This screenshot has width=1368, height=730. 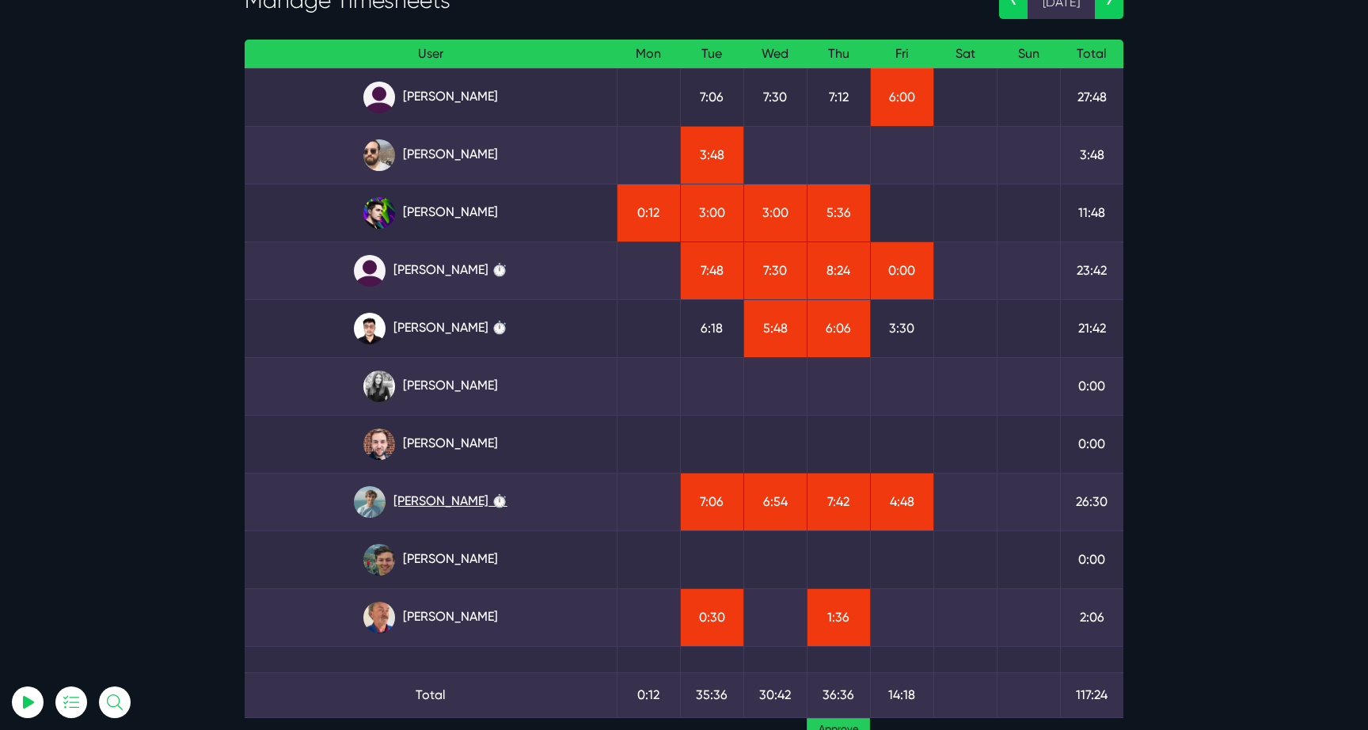 What do you see at coordinates (379, 617) in the screenshot?
I see `img: canx5m3pdzrsbjzqsess.jpg` at bounding box center [379, 617].